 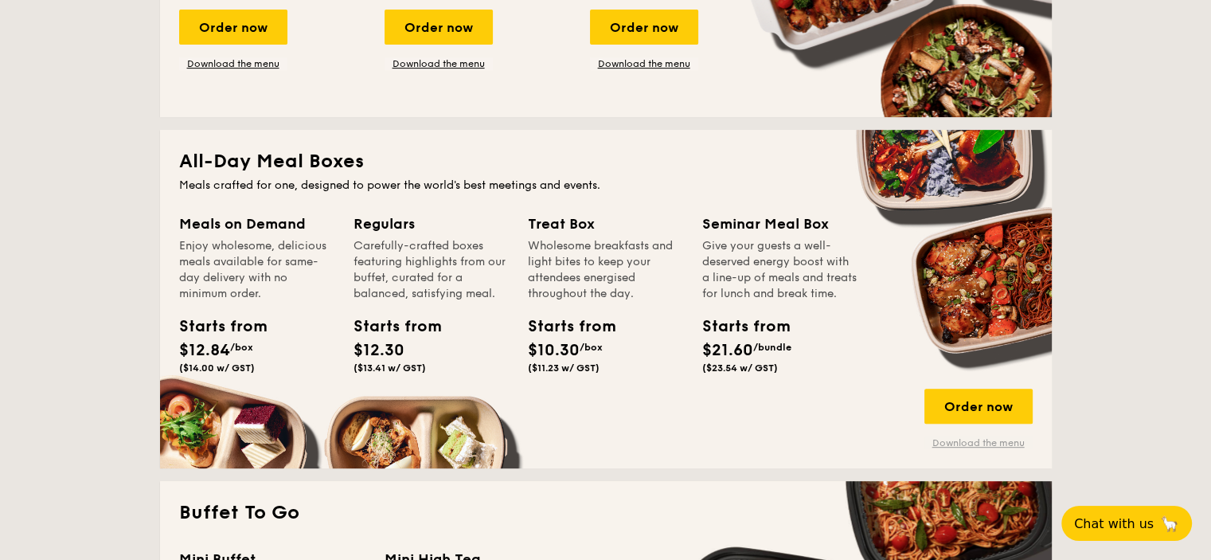 I want to click on button: Chat with us🦙, so click(x=1126, y=523).